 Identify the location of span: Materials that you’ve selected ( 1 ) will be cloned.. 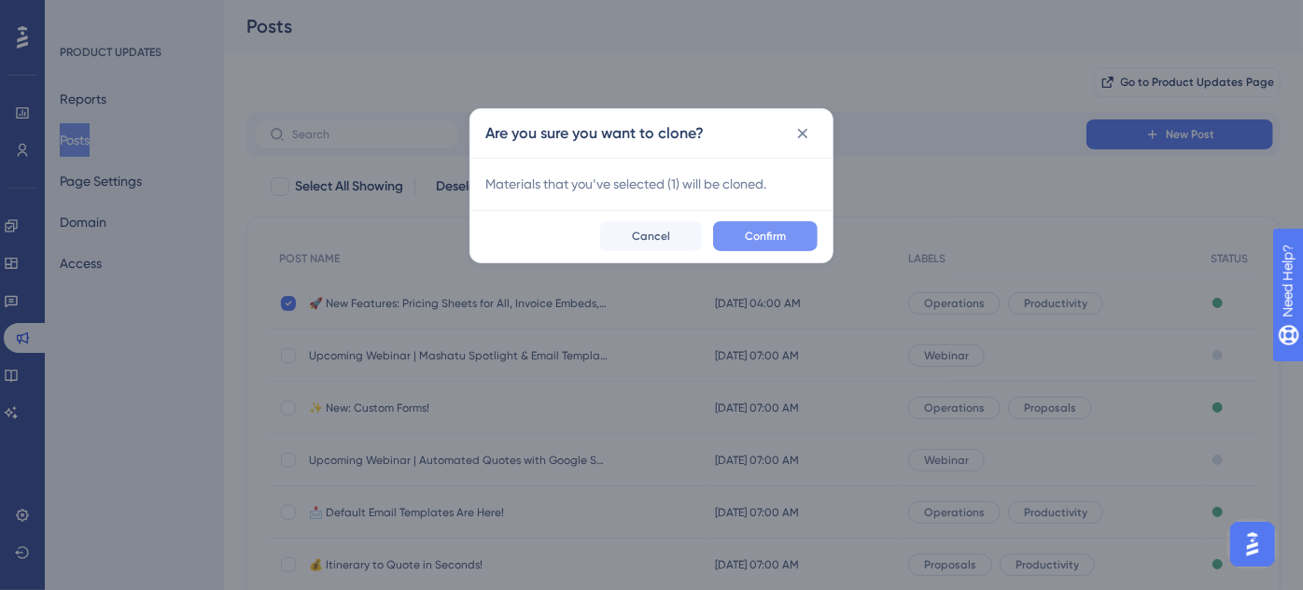
(652, 184).